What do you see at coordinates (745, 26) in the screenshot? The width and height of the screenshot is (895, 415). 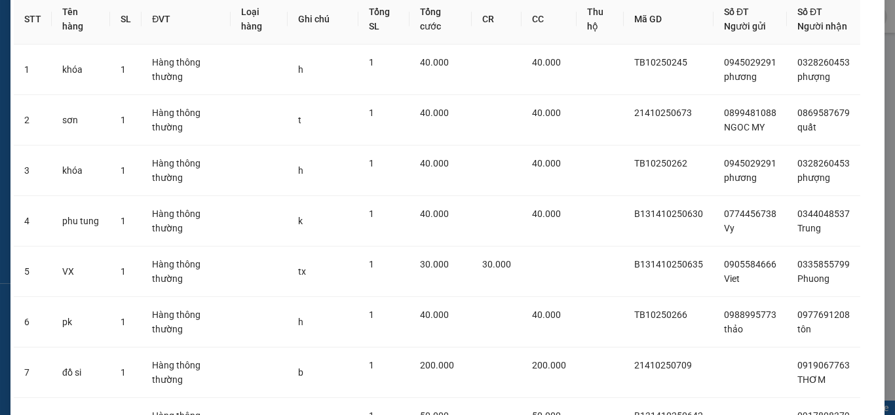 I see `span: Người gửi` at bounding box center [745, 26].